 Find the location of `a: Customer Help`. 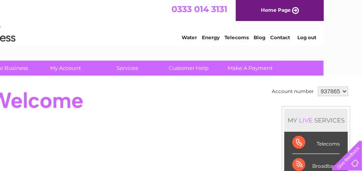

a: Customer Help is located at coordinates (189, 68).